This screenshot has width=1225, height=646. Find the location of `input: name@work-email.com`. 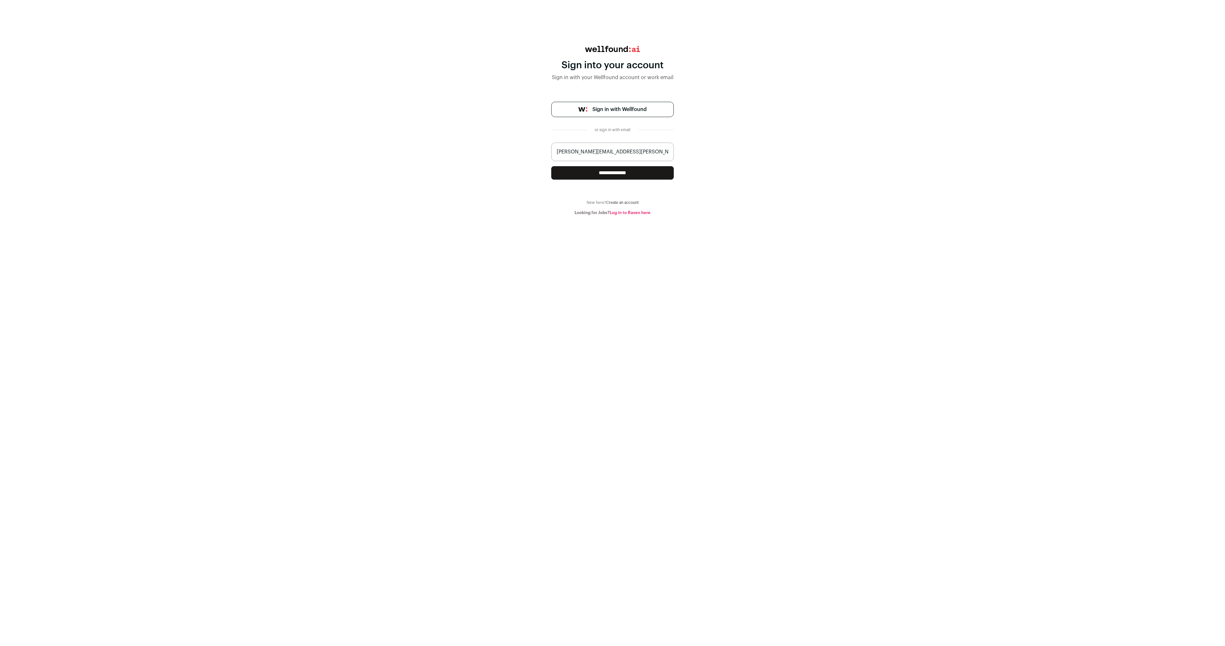

input: name@work-email.com is located at coordinates (613, 152).